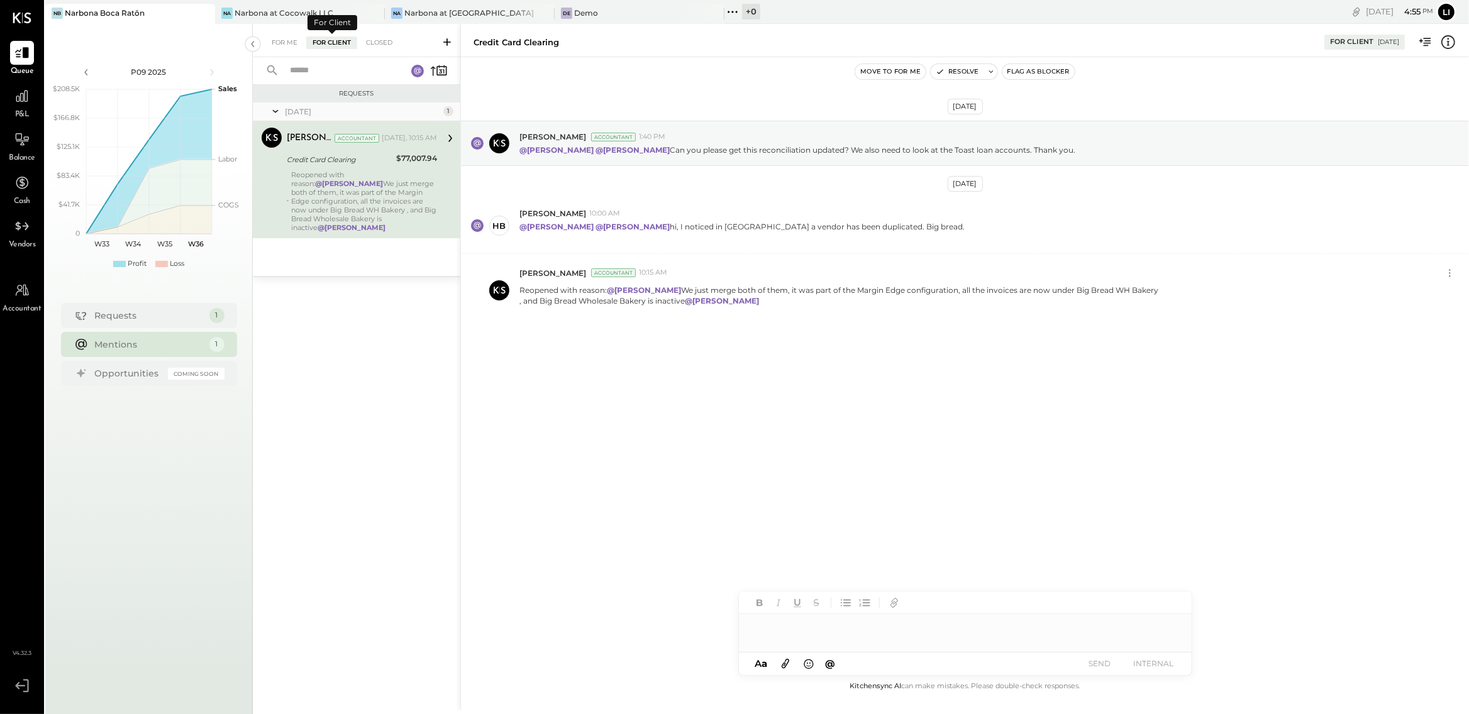 The height and width of the screenshot is (714, 1469). I want to click on button: Bold, so click(760, 603).